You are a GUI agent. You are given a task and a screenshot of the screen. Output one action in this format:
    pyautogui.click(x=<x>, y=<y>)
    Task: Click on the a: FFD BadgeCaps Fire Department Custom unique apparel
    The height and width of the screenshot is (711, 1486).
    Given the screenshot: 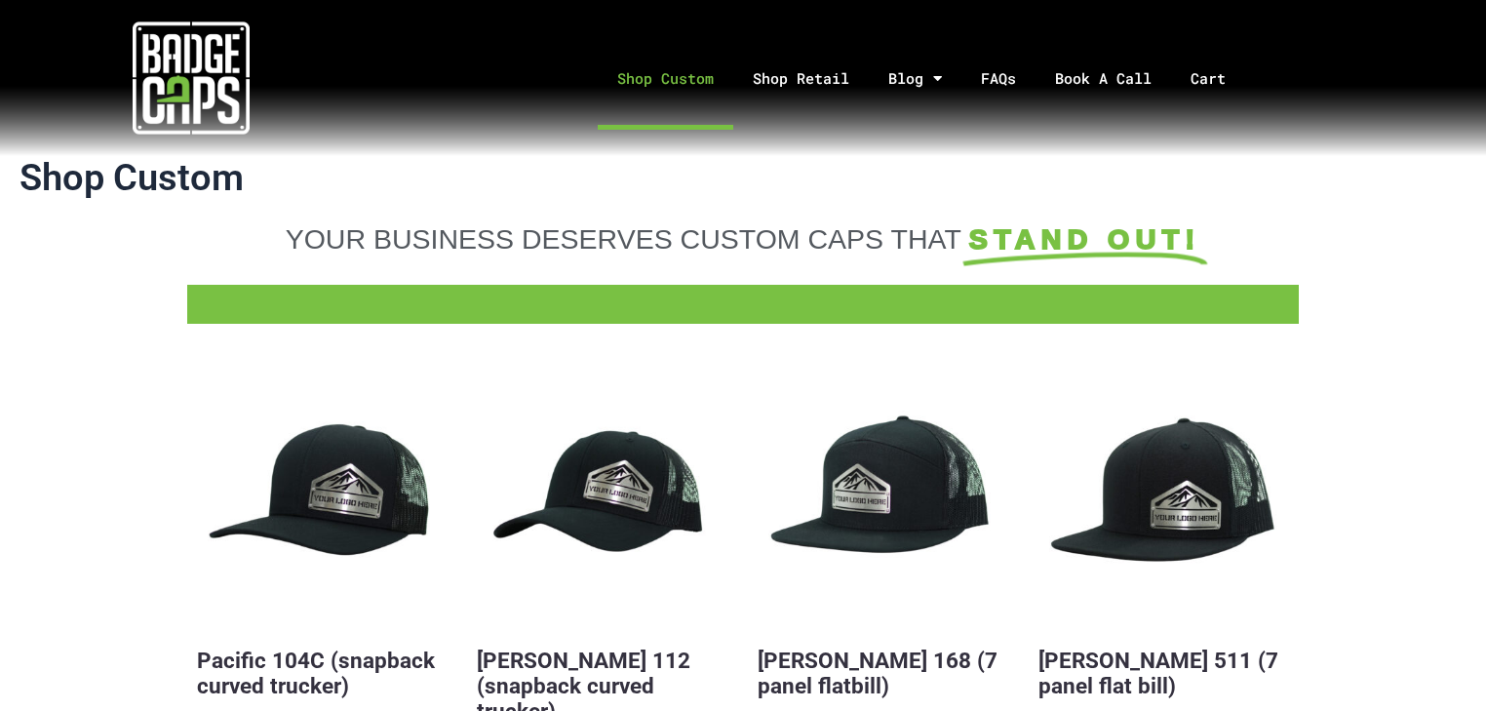 What is the action you would take?
    pyautogui.click(x=743, y=299)
    